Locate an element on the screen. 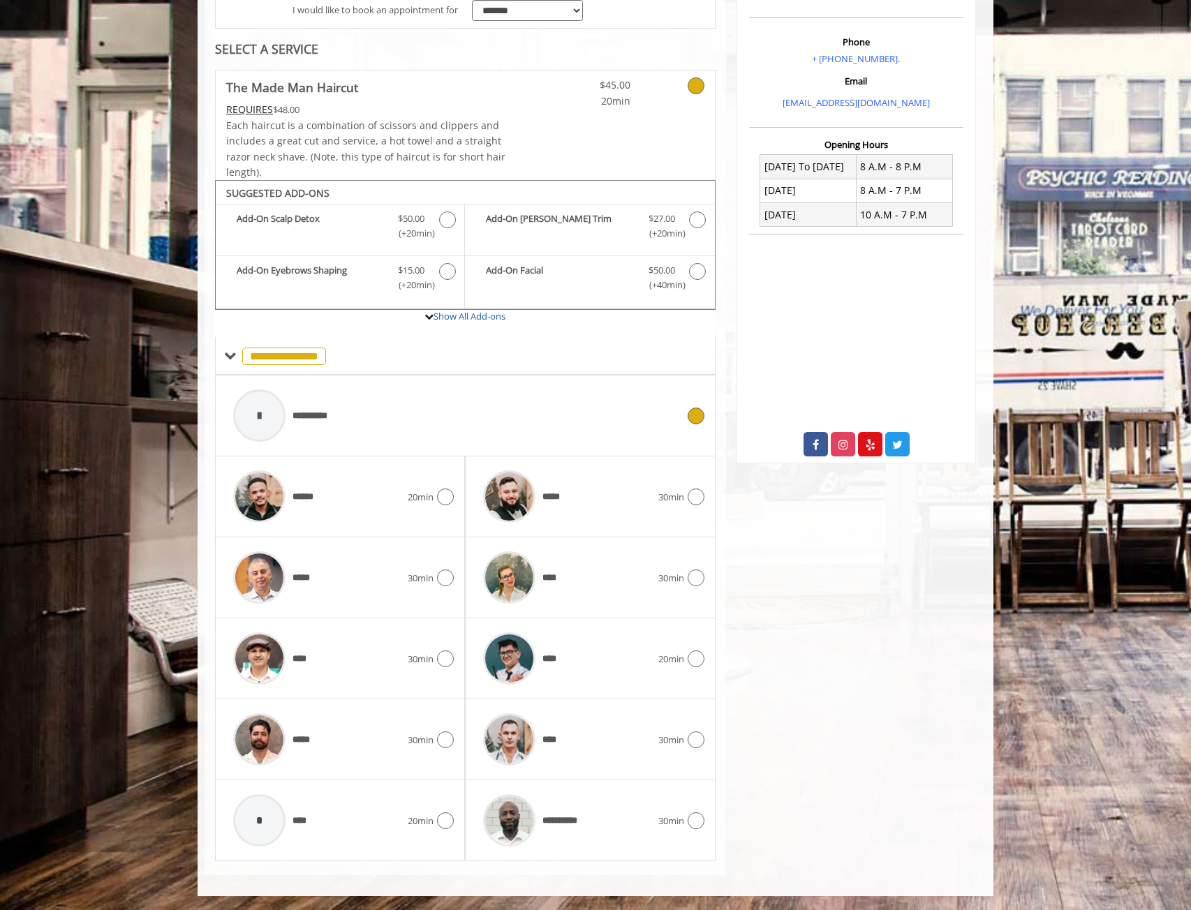  h3: Email is located at coordinates (856, 81).